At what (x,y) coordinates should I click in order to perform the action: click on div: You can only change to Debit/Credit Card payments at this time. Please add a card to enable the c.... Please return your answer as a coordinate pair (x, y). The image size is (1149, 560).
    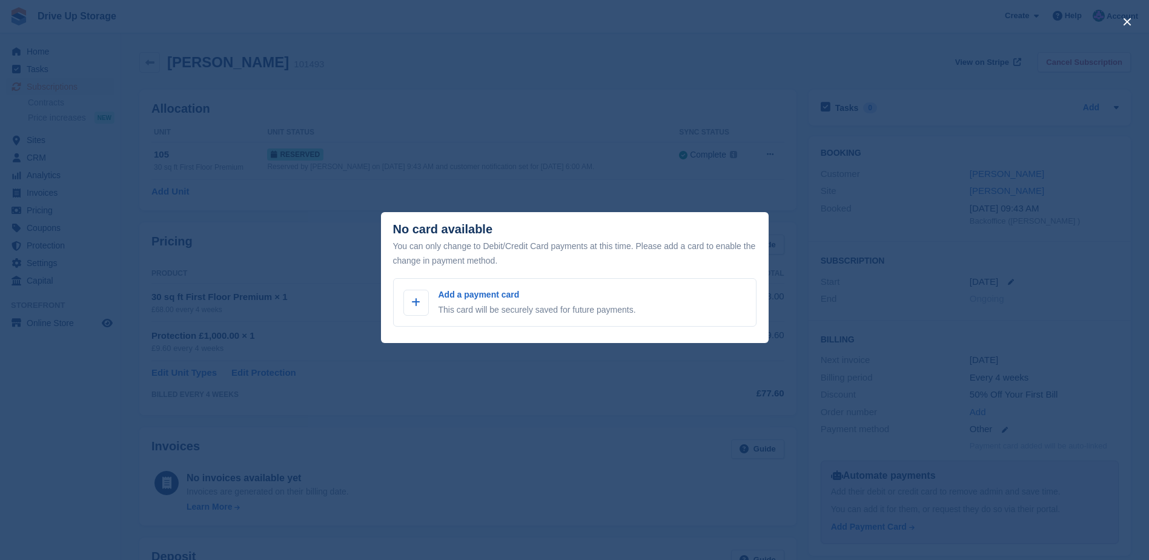
    Looking at the image, I should click on (575, 253).